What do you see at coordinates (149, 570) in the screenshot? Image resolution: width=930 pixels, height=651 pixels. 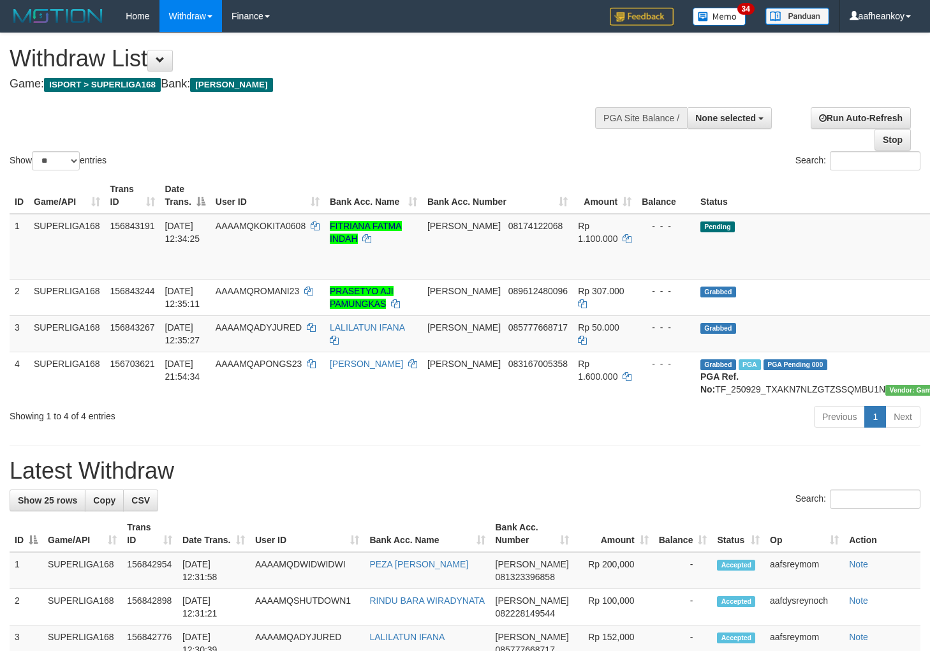 I see `td: 156842954` at bounding box center [149, 570].